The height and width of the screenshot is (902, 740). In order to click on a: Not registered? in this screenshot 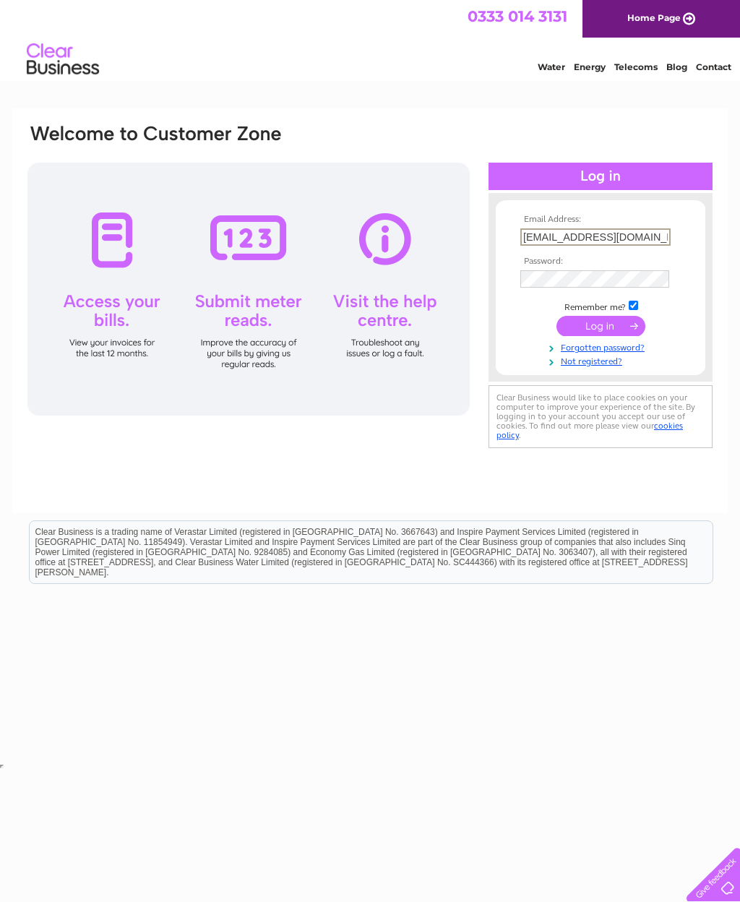, I will do `click(602, 360)`.